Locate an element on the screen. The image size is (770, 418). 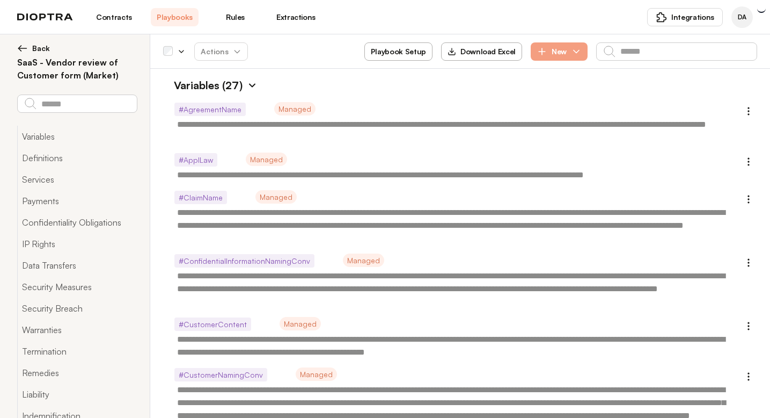
button: Services is located at coordinates (77, 179).